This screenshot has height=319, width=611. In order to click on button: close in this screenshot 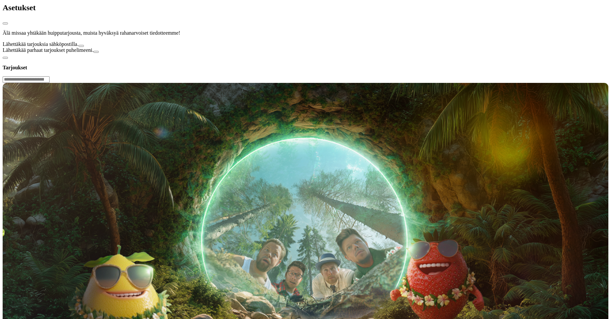, I will do `click(5, 23)`.